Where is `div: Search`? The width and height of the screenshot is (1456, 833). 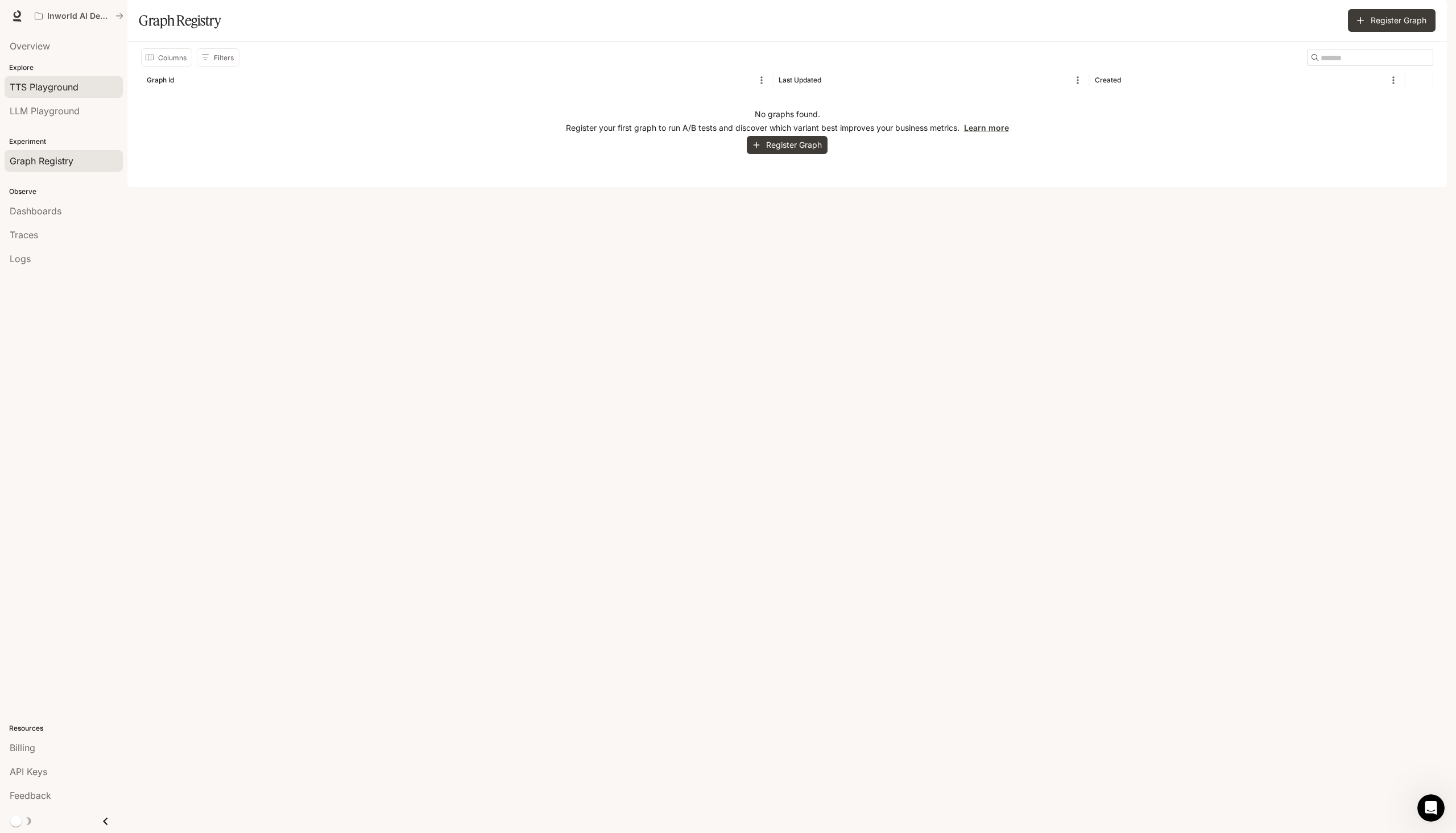
div: Search is located at coordinates (1370, 57).